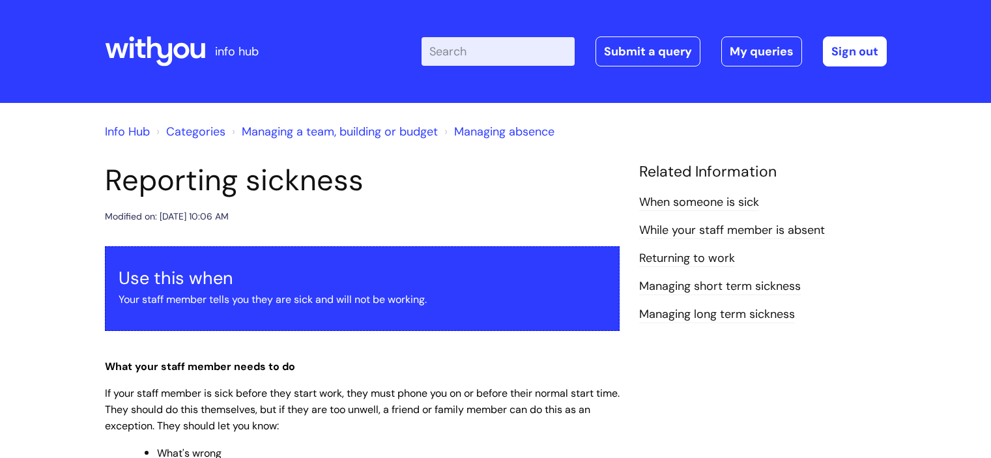  Describe the element at coordinates (127, 132) in the screenshot. I see `a: Info Hub` at that location.